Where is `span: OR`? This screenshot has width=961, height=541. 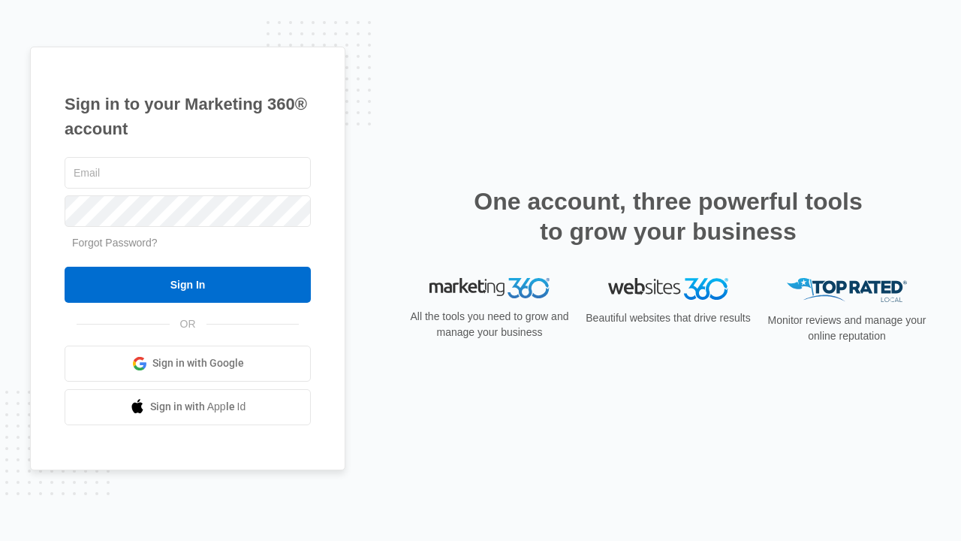
span: OR is located at coordinates (188, 324).